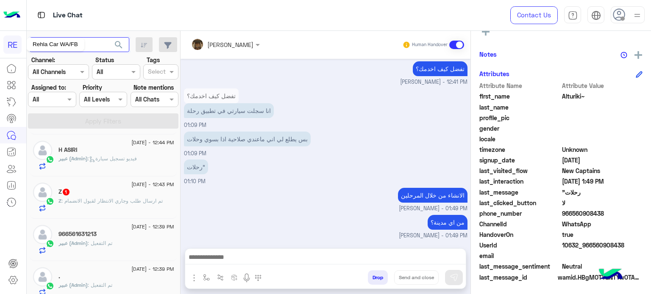  What do you see at coordinates (206, 277) in the screenshot?
I see `button: select flow` at bounding box center [206, 277].